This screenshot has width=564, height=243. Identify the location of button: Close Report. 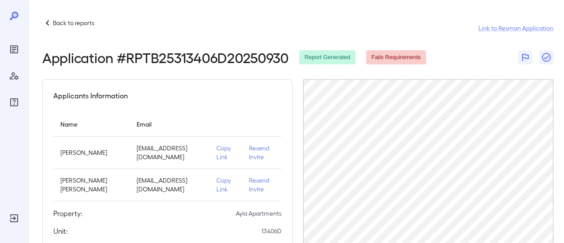
(547, 57).